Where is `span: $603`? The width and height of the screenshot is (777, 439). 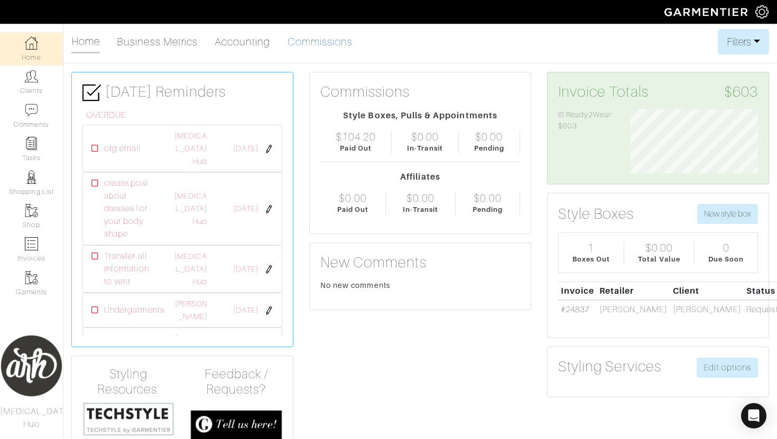 span: $603 is located at coordinates (741, 92).